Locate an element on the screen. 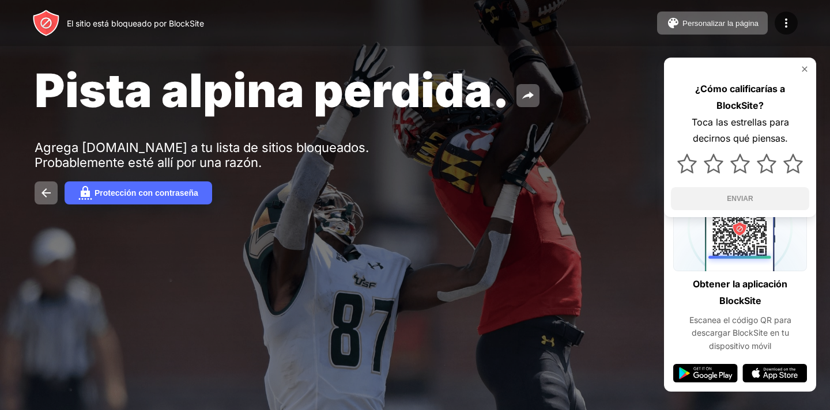 This screenshot has width=830, height=410. img: back.svg is located at coordinates (46, 193).